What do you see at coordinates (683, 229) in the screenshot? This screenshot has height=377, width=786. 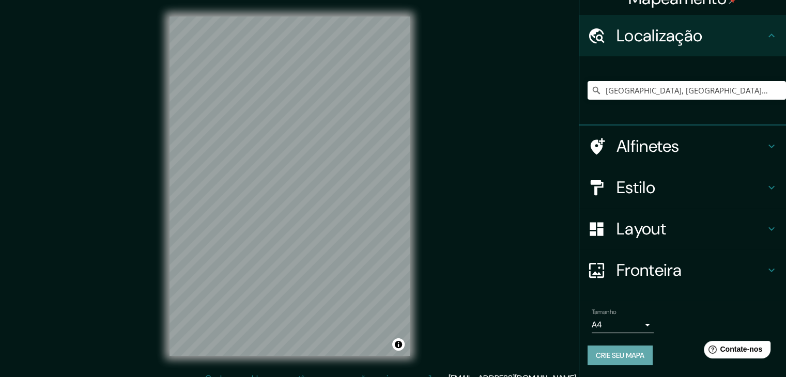 I see `div: Layout` at bounding box center [683, 229].